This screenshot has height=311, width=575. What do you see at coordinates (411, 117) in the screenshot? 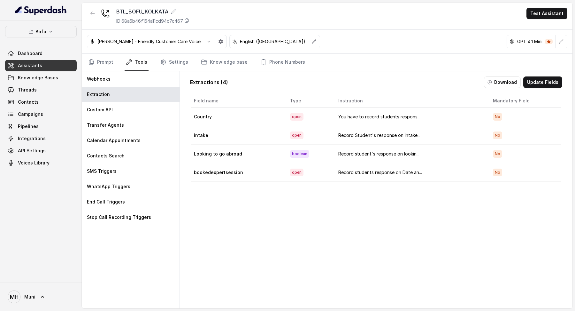
I see `td: You have to record students respons...` at bounding box center [411, 117].